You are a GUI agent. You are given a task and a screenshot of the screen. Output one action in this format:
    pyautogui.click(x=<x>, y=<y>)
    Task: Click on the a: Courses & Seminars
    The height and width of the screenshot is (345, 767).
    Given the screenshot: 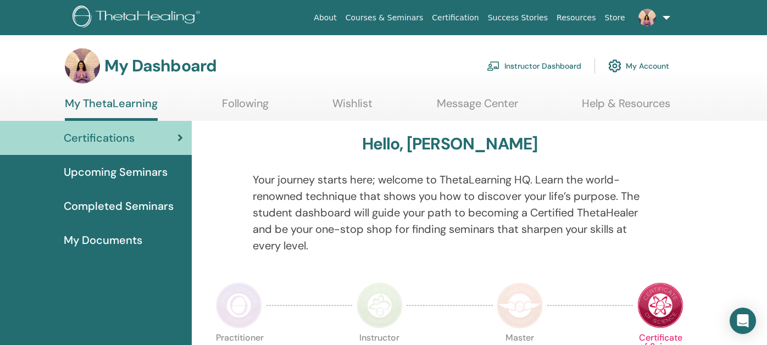 What is the action you would take?
    pyautogui.click(x=385, y=18)
    